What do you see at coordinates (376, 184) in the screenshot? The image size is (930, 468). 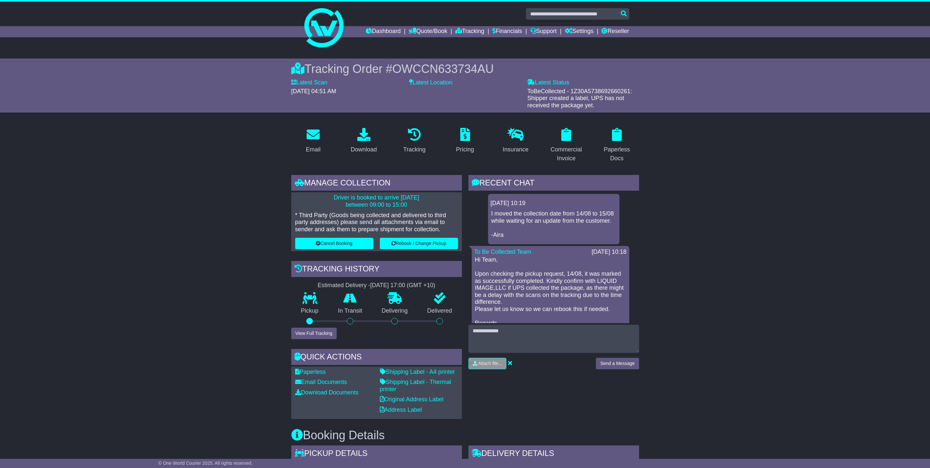 I see `div: Manage collection` at bounding box center [376, 184].